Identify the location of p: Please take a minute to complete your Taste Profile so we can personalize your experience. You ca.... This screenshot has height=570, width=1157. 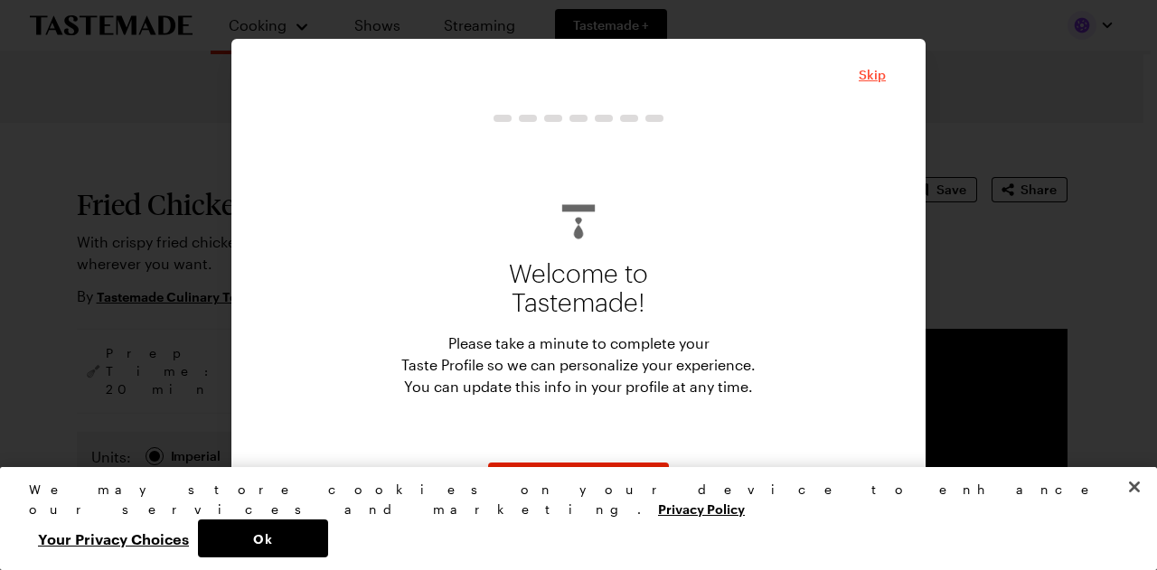
(579, 365).